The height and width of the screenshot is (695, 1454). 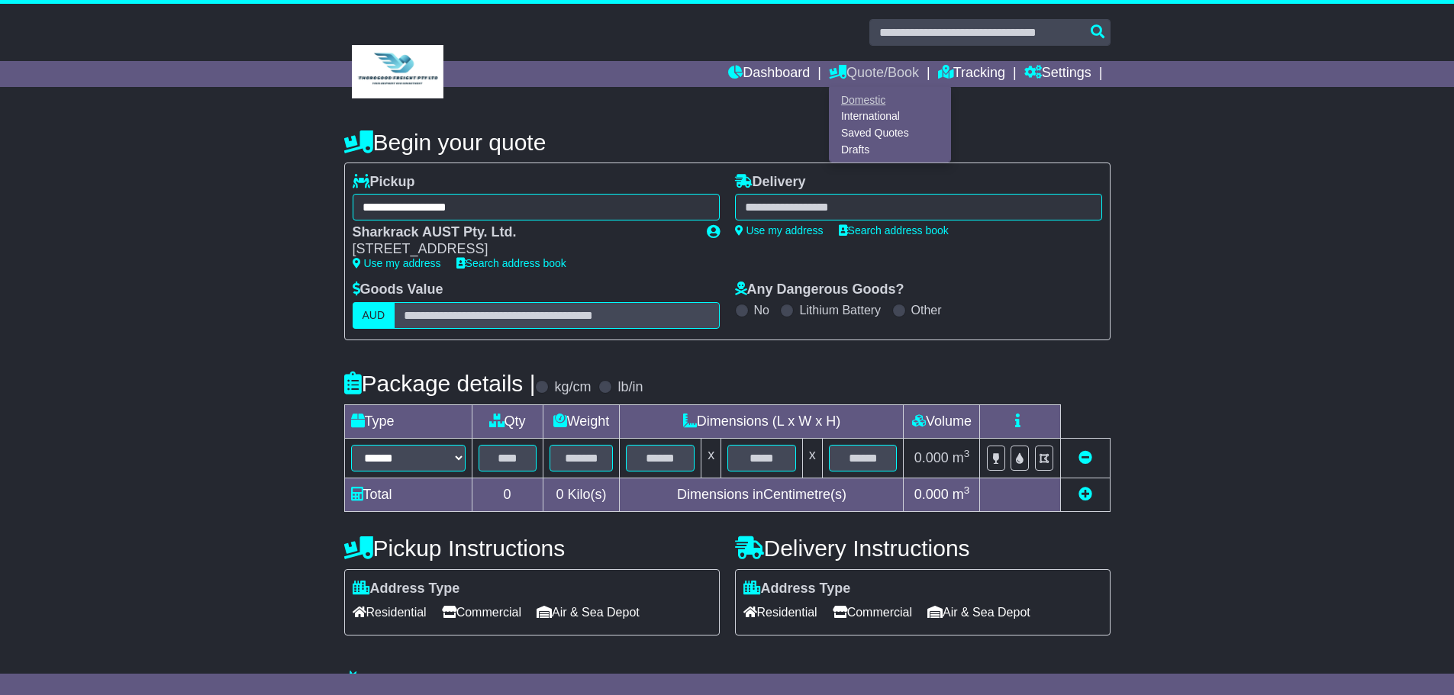 I want to click on td: Volume, so click(x=942, y=421).